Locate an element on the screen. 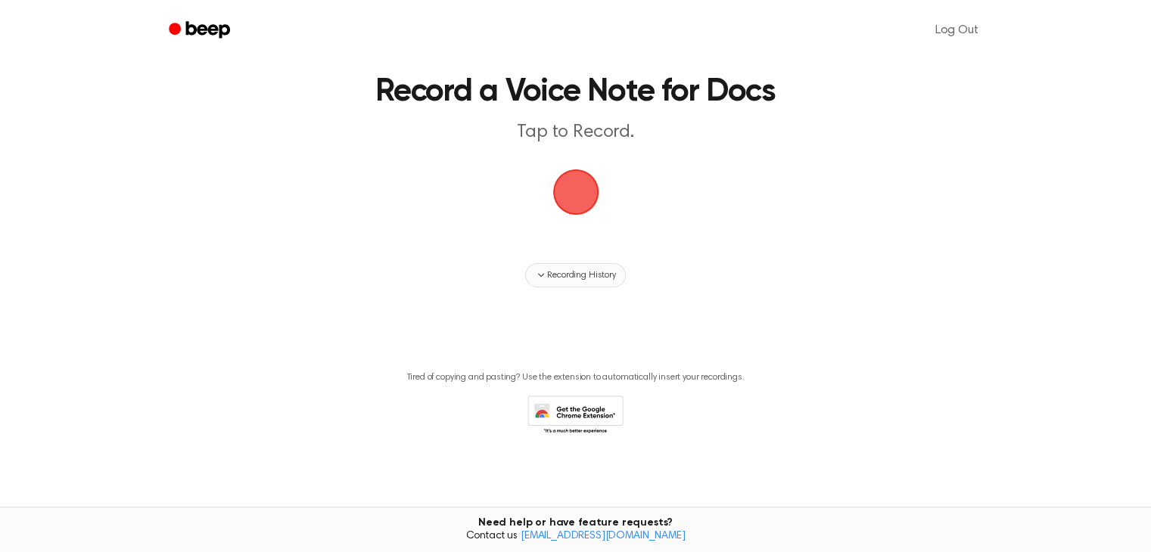 This screenshot has height=552, width=1151. p: Tired of copying and pasting? Use the extension to automatically insert your recordings. is located at coordinates (576, 378).